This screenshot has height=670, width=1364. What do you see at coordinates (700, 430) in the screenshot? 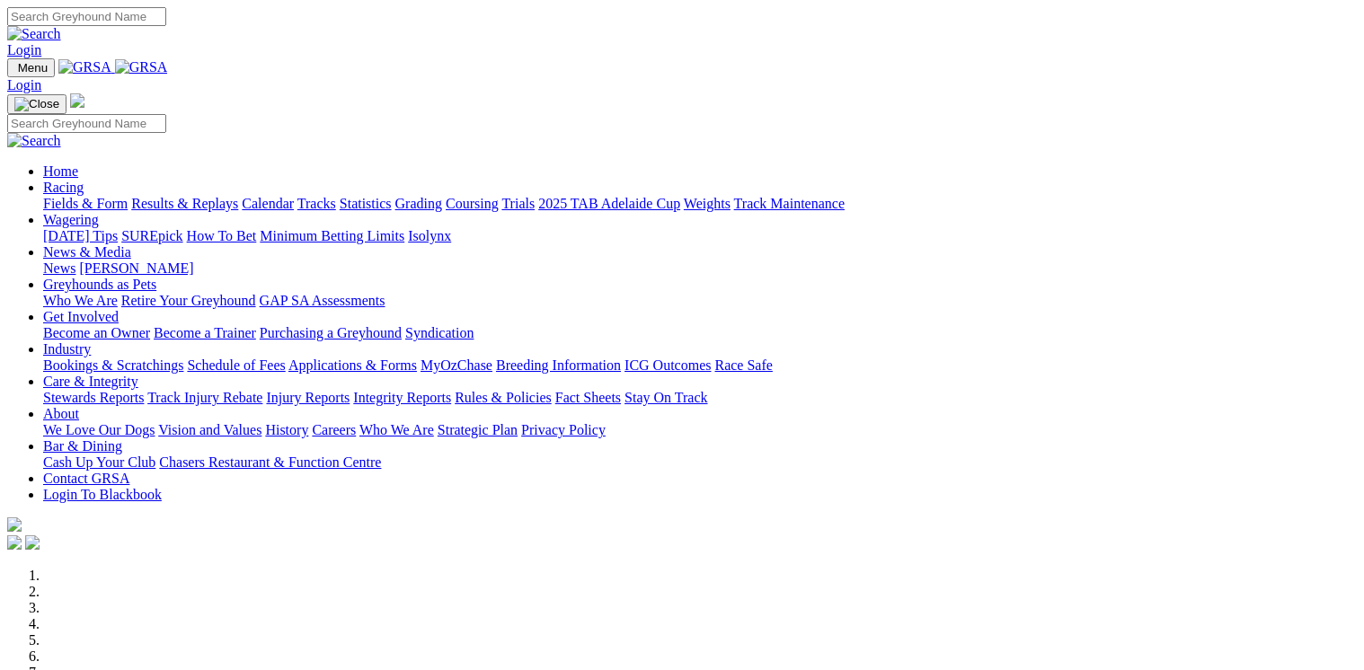
I see `div: About` at bounding box center [700, 430].